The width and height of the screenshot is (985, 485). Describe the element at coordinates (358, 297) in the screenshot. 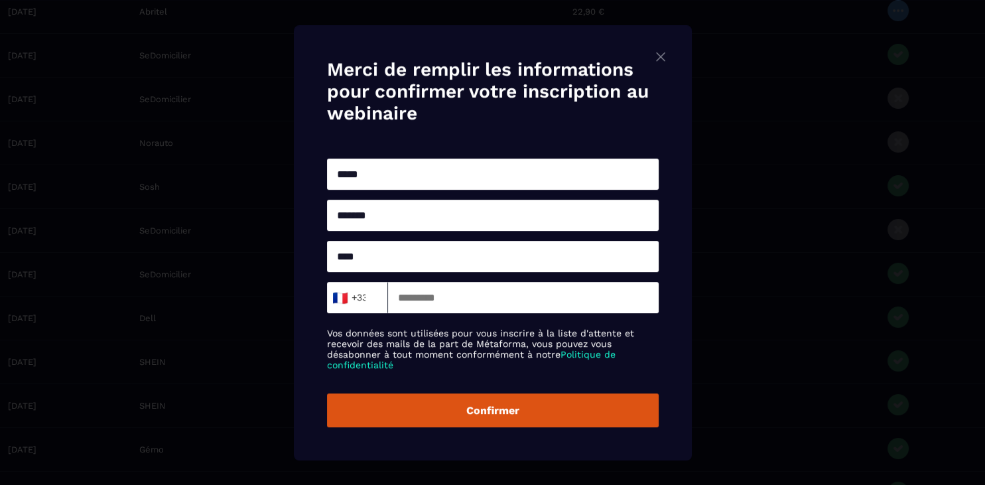

I see `div: Search for option` at that location.